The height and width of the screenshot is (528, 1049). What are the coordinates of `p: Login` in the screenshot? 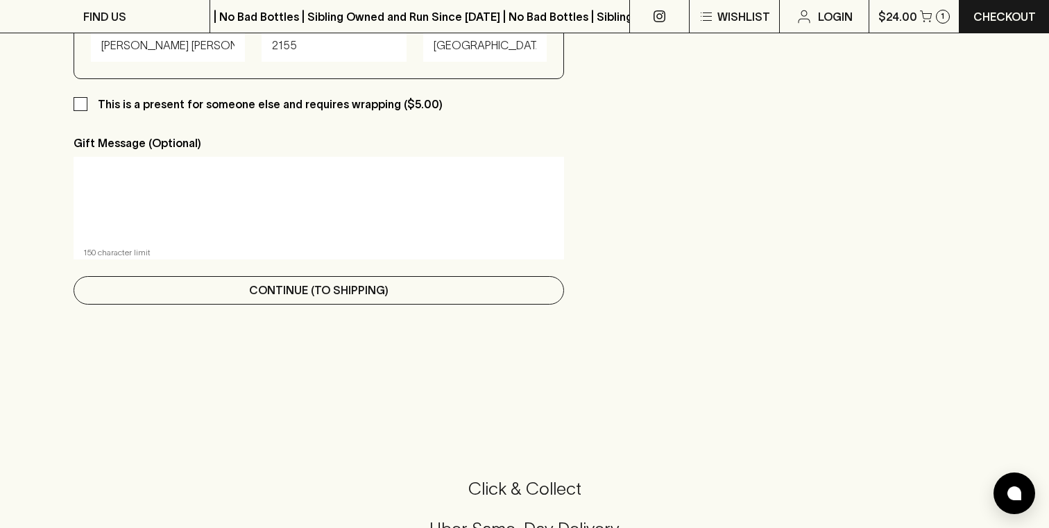 It's located at (835, 17).